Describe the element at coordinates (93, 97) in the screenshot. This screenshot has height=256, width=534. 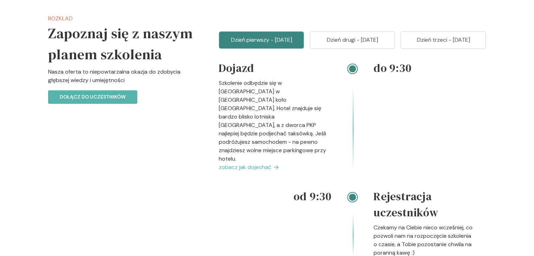
I see `a: Dołącz do uczestników` at that location.